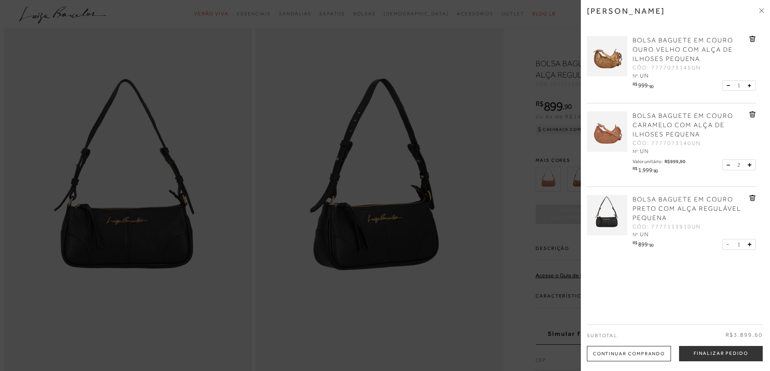 The height and width of the screenshot is (371, 770). I want to click on a: BOLSA BAGUETE EM COURO PRETO COM ALÇA REGULÁVEL PEQUENA, so click(690, 209).